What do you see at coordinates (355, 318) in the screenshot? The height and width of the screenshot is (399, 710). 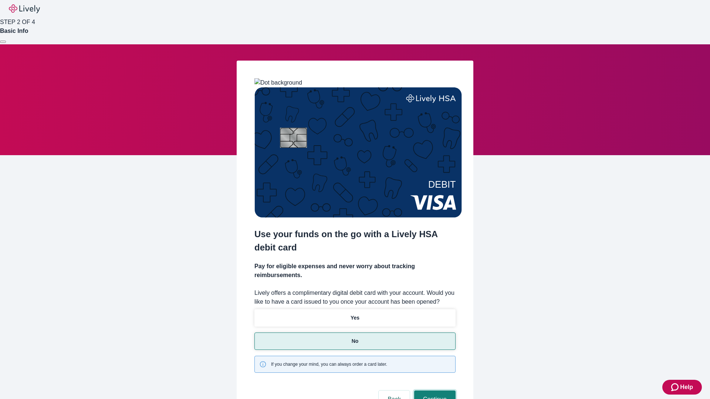 I see `p: Yes` at bounding box center [355, 318].